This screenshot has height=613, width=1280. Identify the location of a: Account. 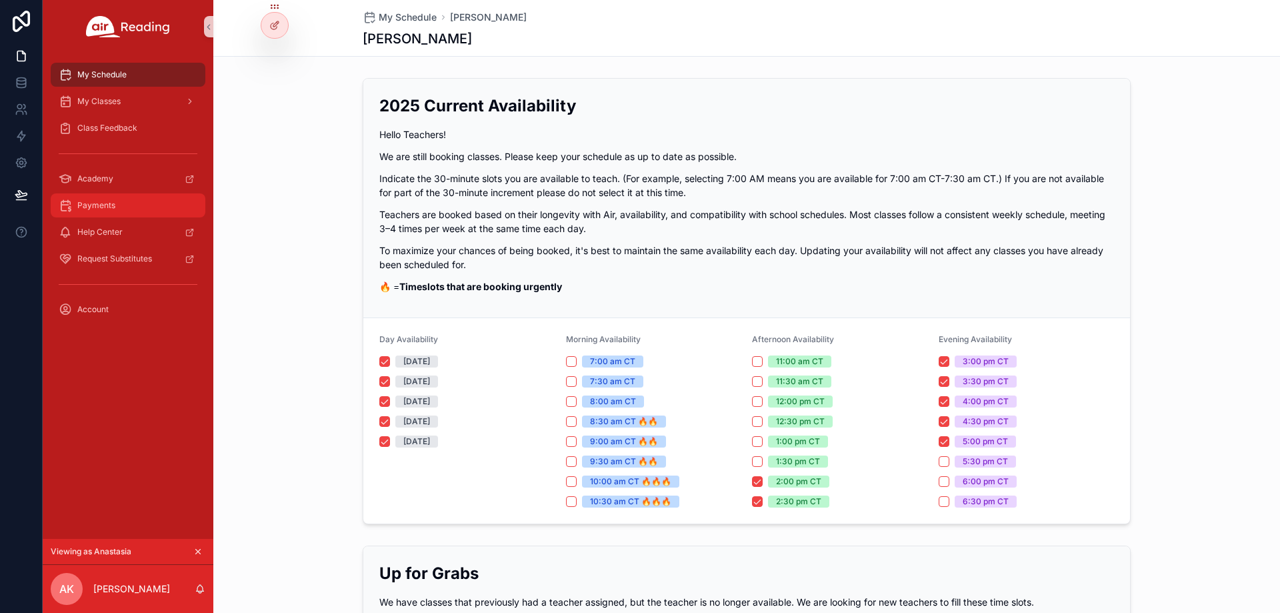
(128, 309).